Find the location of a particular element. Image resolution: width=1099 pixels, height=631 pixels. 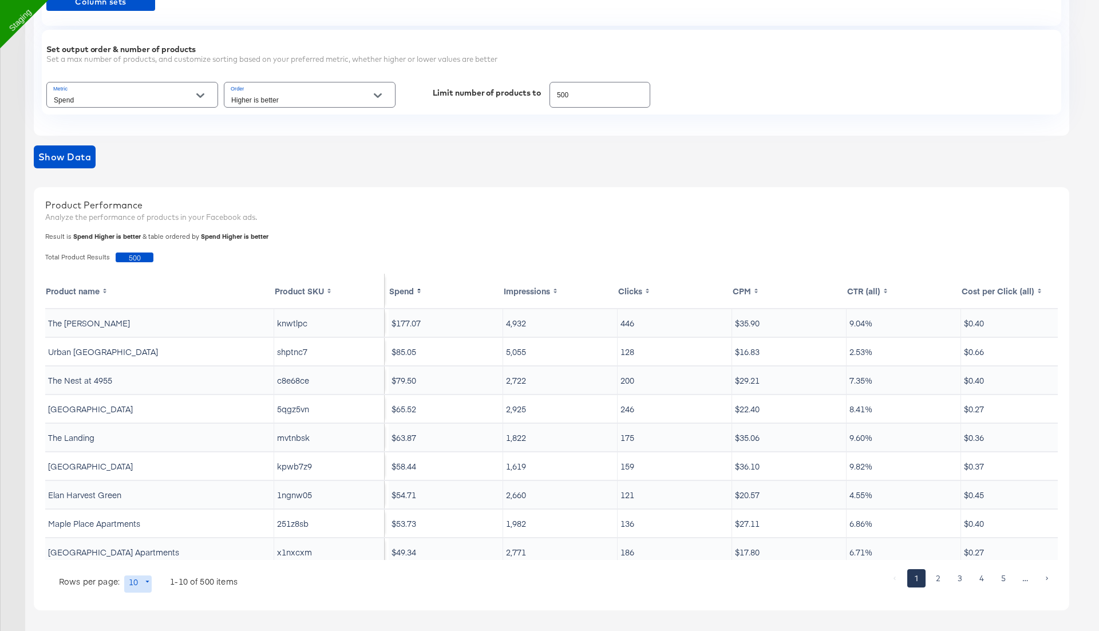

td: 2,722 is located at coordinates (560, 380).